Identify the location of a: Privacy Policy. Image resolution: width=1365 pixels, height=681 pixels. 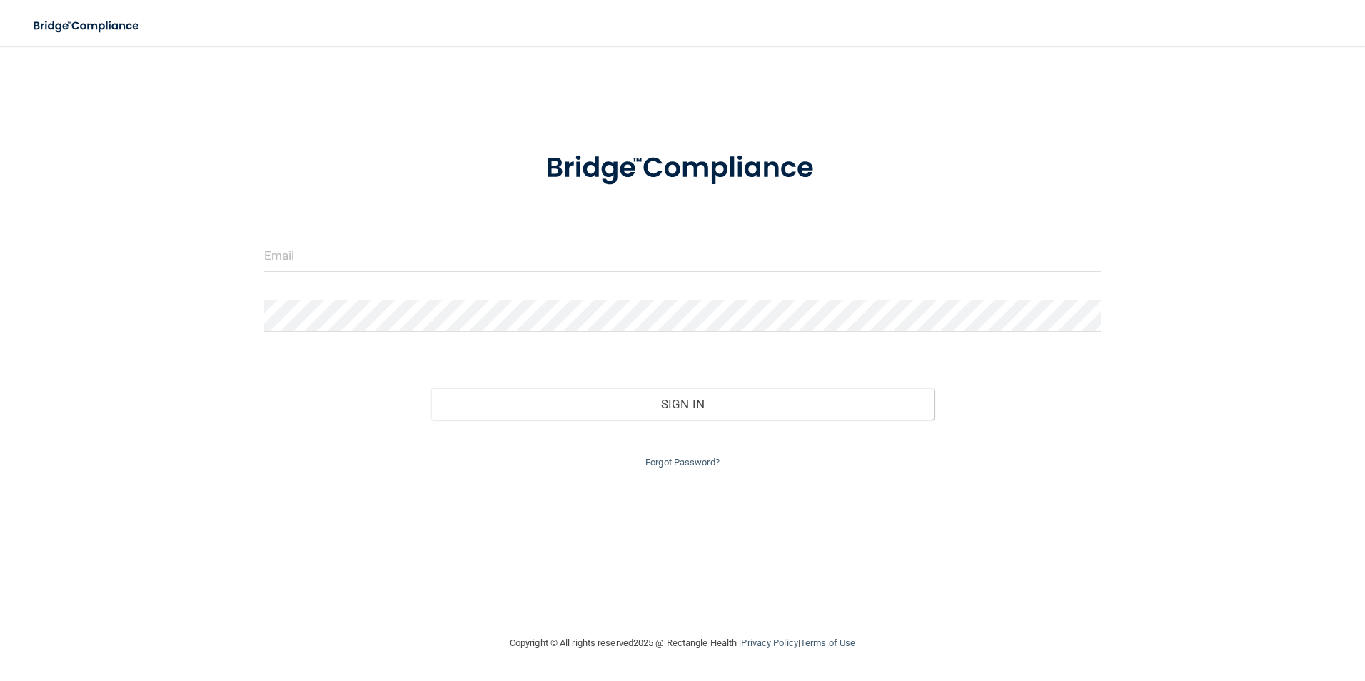
(769, 643).